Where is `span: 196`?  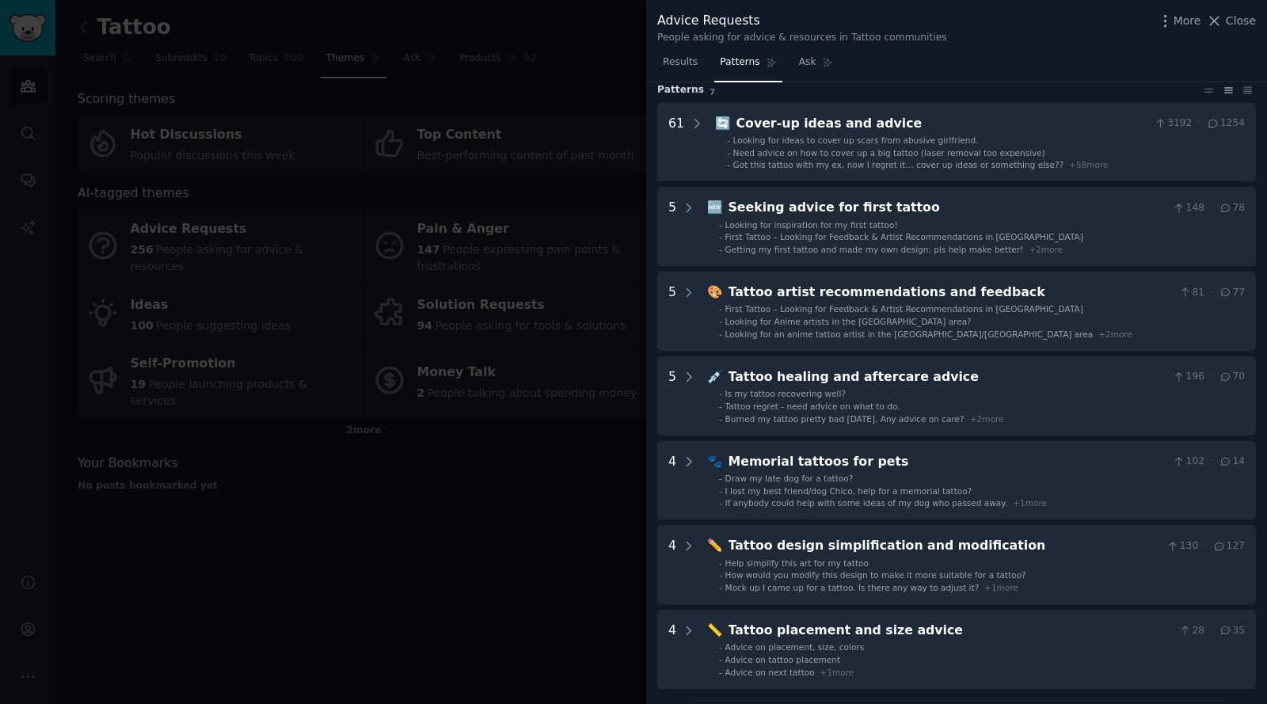
span: 196 is located at coordinates (1188, 377).